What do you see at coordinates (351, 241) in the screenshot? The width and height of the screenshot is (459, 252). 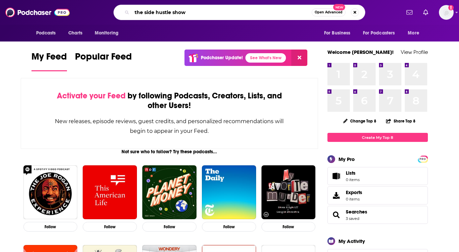 I see `div: My Activity` at bounding box center [351, 241].